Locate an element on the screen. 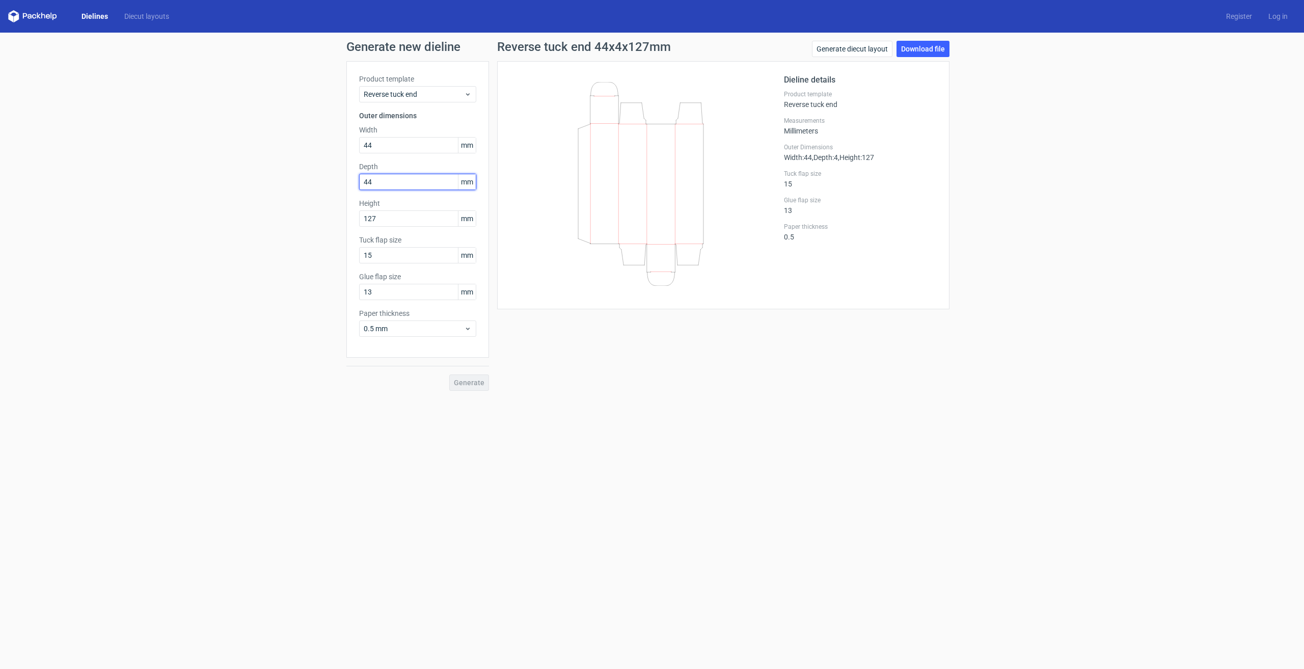 This screenshot has width=1304, height=669. label: Measurements is located at coordinates (861, 121).